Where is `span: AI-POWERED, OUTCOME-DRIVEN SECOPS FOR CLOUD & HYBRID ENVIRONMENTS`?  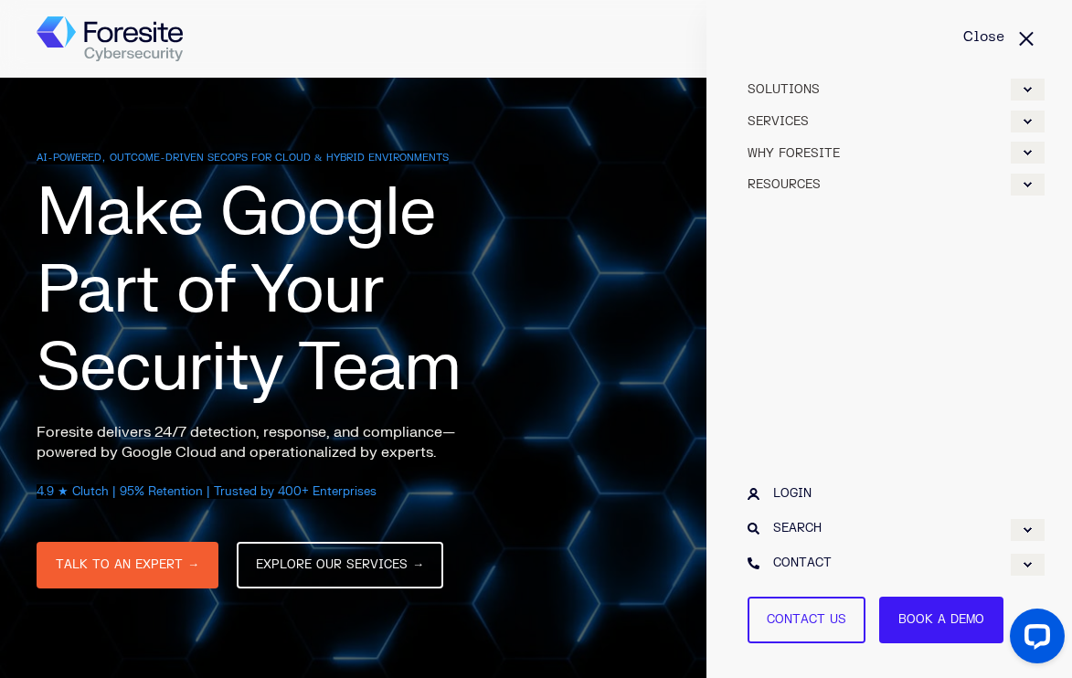
span: AI-POWERED, OUTCOME-DRIVEN SECOPS FOR CLOUD & HYBRID ENVIRONMENTS is located at coordinates (242, 157).